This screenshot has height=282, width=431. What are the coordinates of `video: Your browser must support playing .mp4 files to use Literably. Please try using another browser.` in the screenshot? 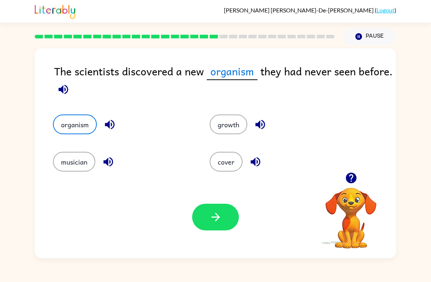 It's located at (351, 213).